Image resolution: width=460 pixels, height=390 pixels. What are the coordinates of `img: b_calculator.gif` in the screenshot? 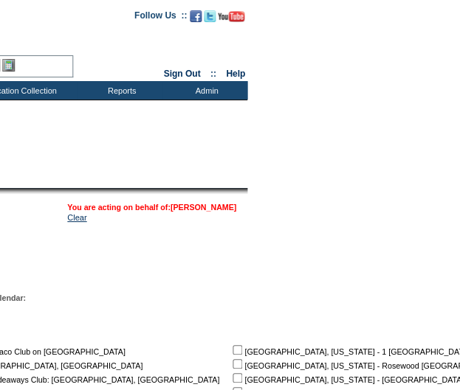 It's located at (8, 65).